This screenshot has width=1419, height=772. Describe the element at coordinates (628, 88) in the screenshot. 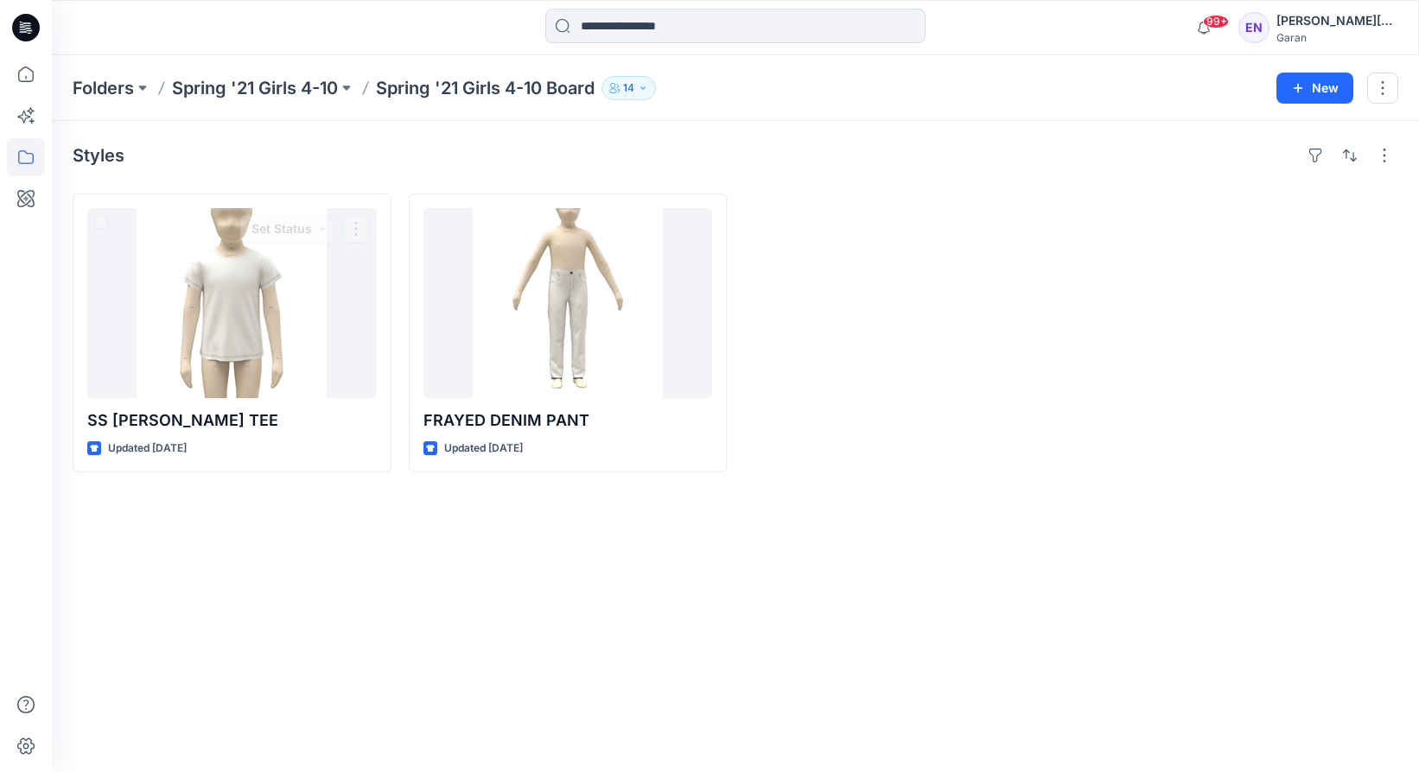

I see `button: 14` at that location.